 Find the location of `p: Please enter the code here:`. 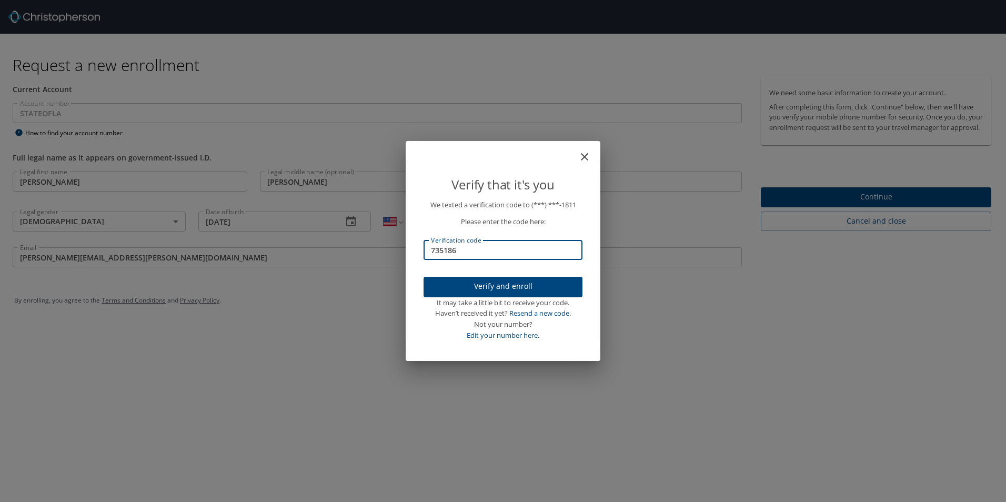

p: Please enter the code here: is located at coordinates (503, 222).